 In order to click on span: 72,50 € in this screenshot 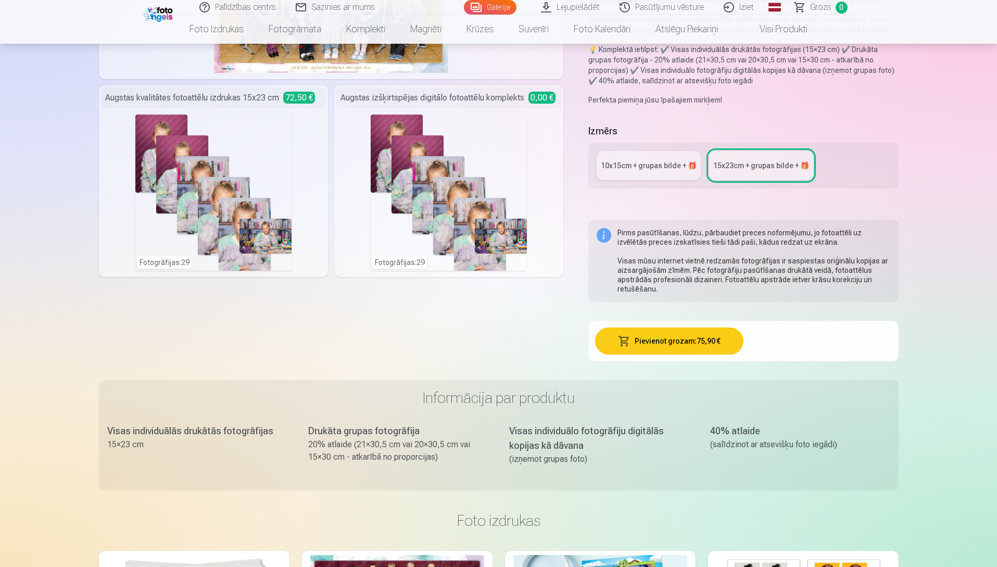, I will do `click(299, 97)`.